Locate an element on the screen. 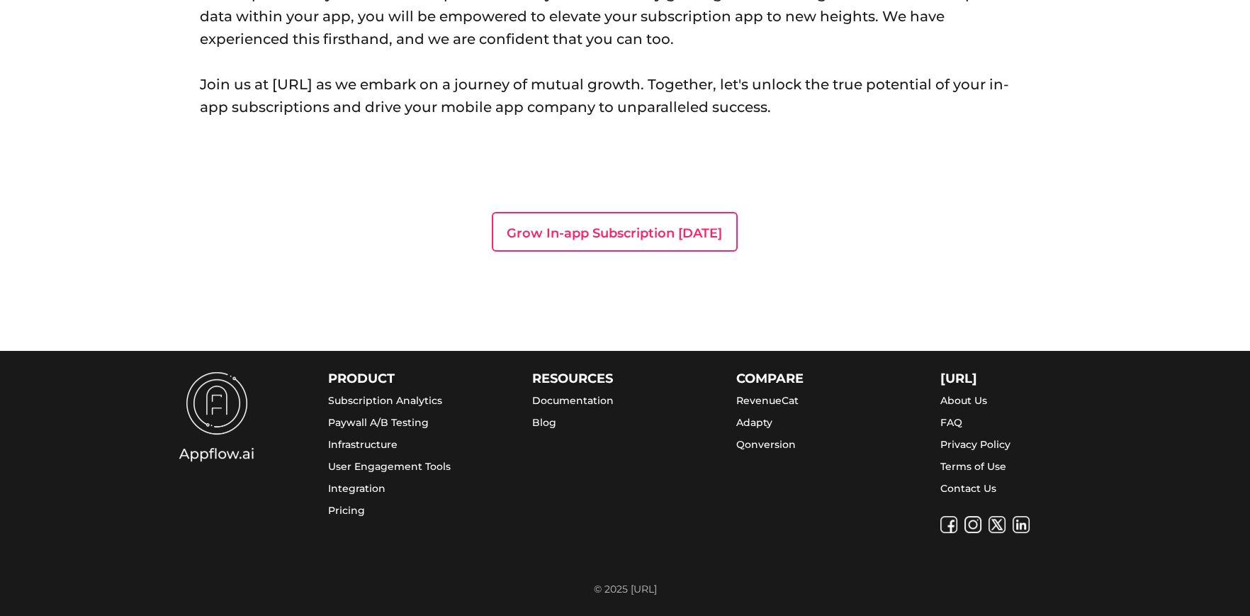  a: Pricing is located at coordinates (347, 510).